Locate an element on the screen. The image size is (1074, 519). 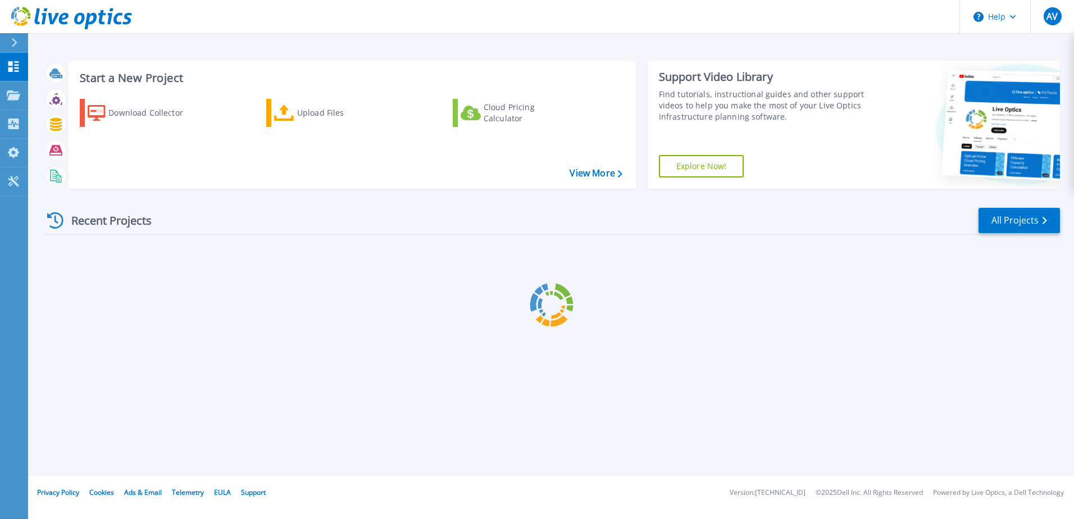
a: Upload Files is located at coordinates (329, 113).